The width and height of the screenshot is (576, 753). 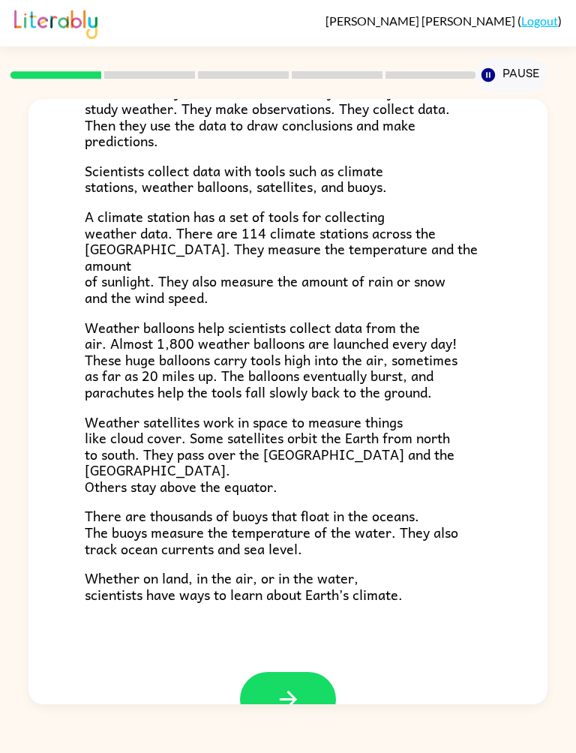 I want to click on img: Literably, so click(x=55, y=22).